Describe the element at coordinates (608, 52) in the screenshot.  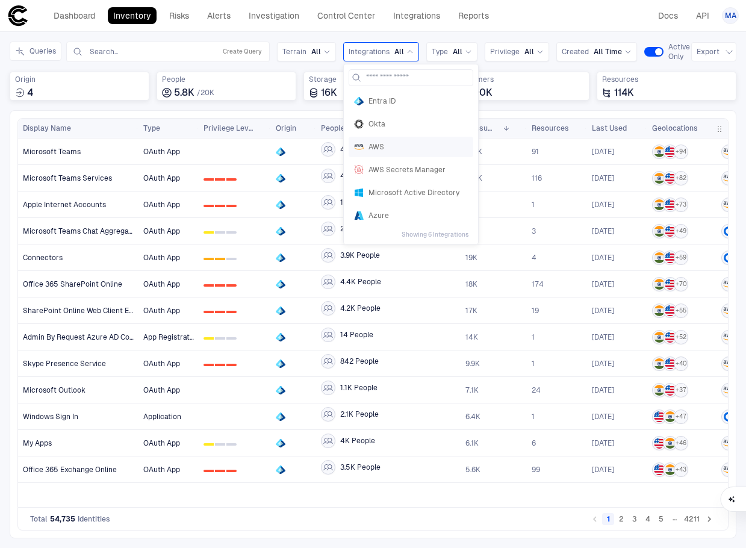
I see `span: All Time` at that location.